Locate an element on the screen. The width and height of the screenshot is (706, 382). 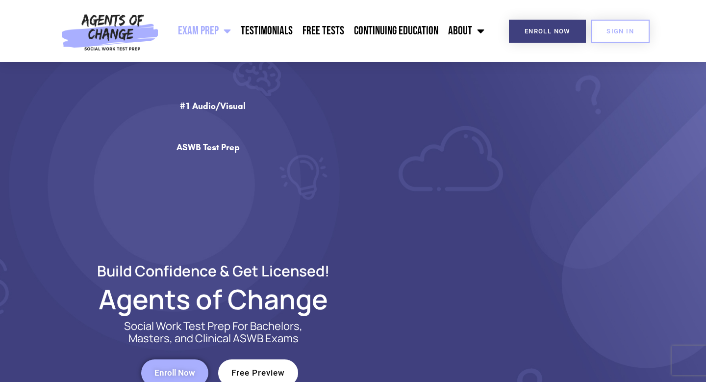
a: Free Tests is located at coordinates (323, 31).